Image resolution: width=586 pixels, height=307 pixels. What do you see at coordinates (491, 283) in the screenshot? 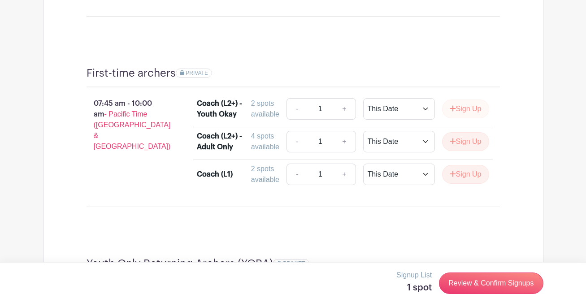
I see `a: Review & Confirm Signups` at bounding box center [491, 283].